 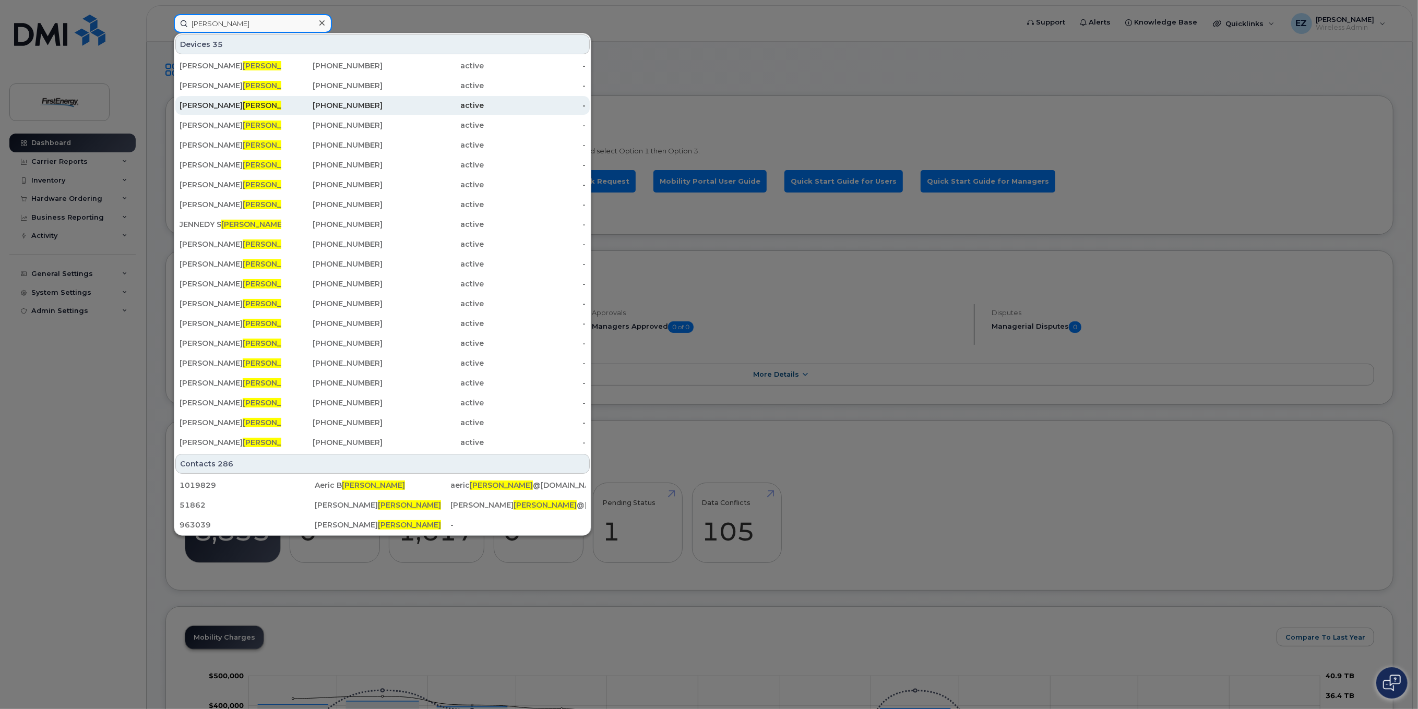 I want to click on img: Open chat, so click(x=1392, y=683).